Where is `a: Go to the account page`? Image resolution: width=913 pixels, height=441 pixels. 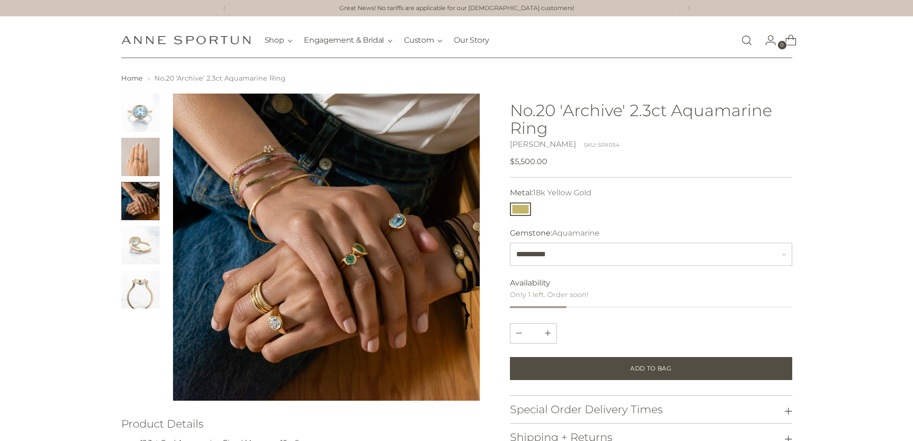
a: Go to the account page is located at coordinates (767, 40).